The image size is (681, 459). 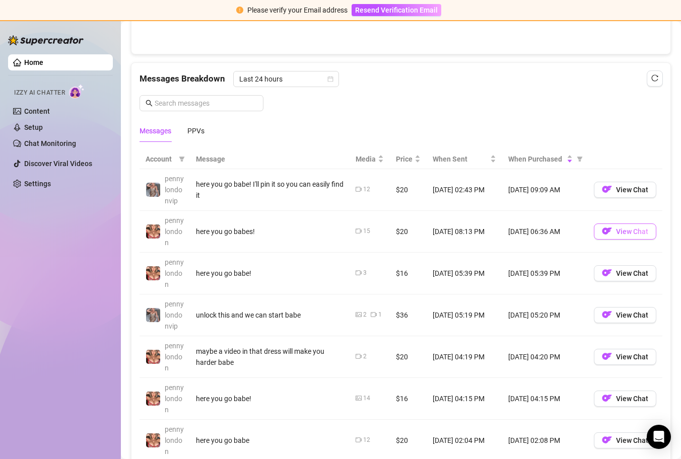 What do you see at coordinates (367, 398) in the screenshot?
I see `div: 14` at bounding box center [367, 398].